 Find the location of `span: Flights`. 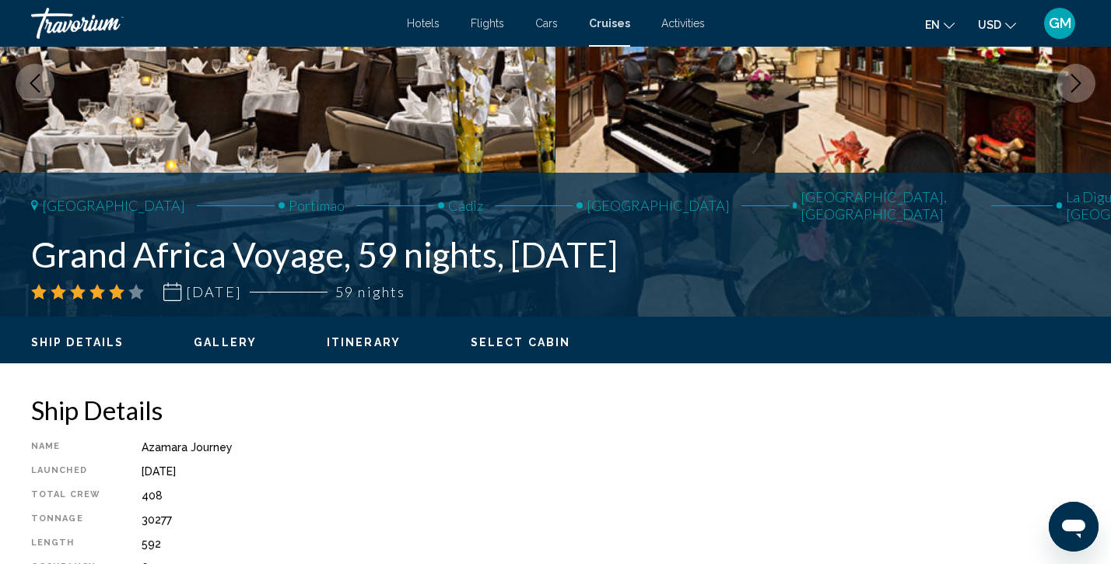

span: Flights is located at coordinates (487, 23).